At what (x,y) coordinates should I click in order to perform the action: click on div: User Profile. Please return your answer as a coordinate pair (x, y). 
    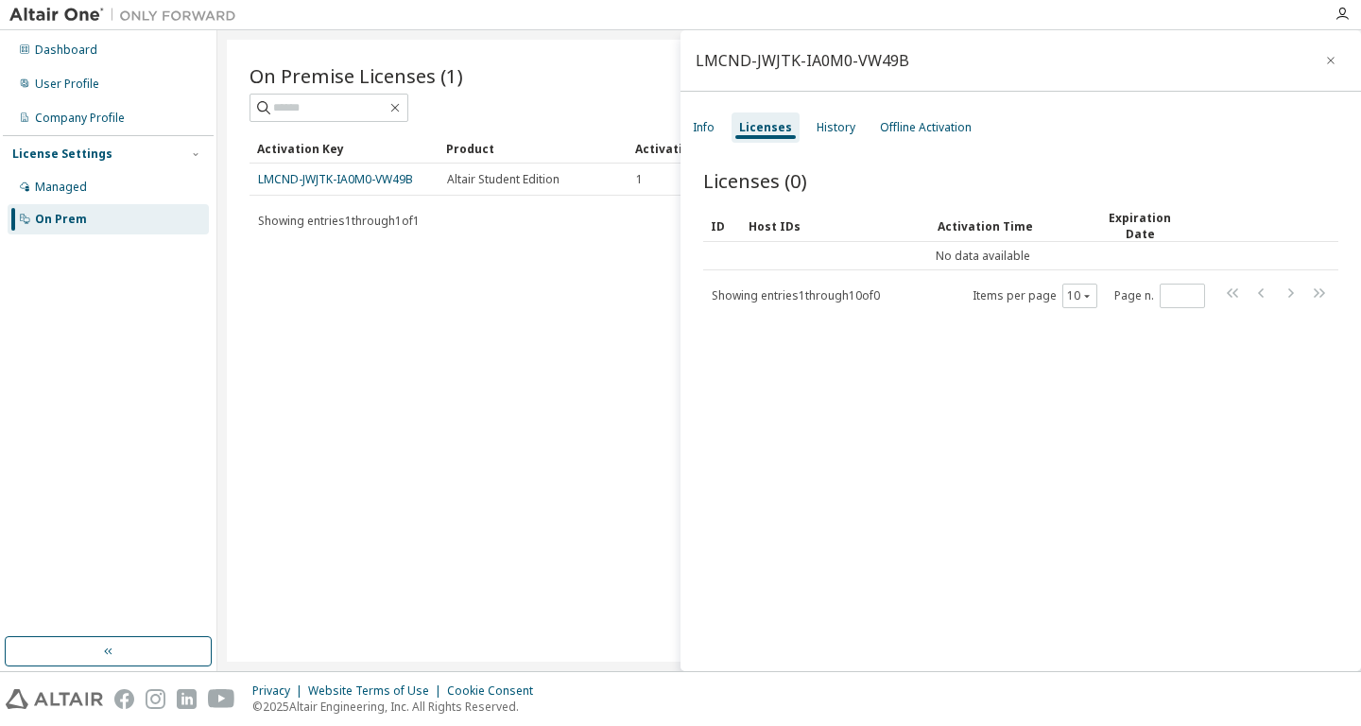
    Looking at the image, I should click on (67, 84).